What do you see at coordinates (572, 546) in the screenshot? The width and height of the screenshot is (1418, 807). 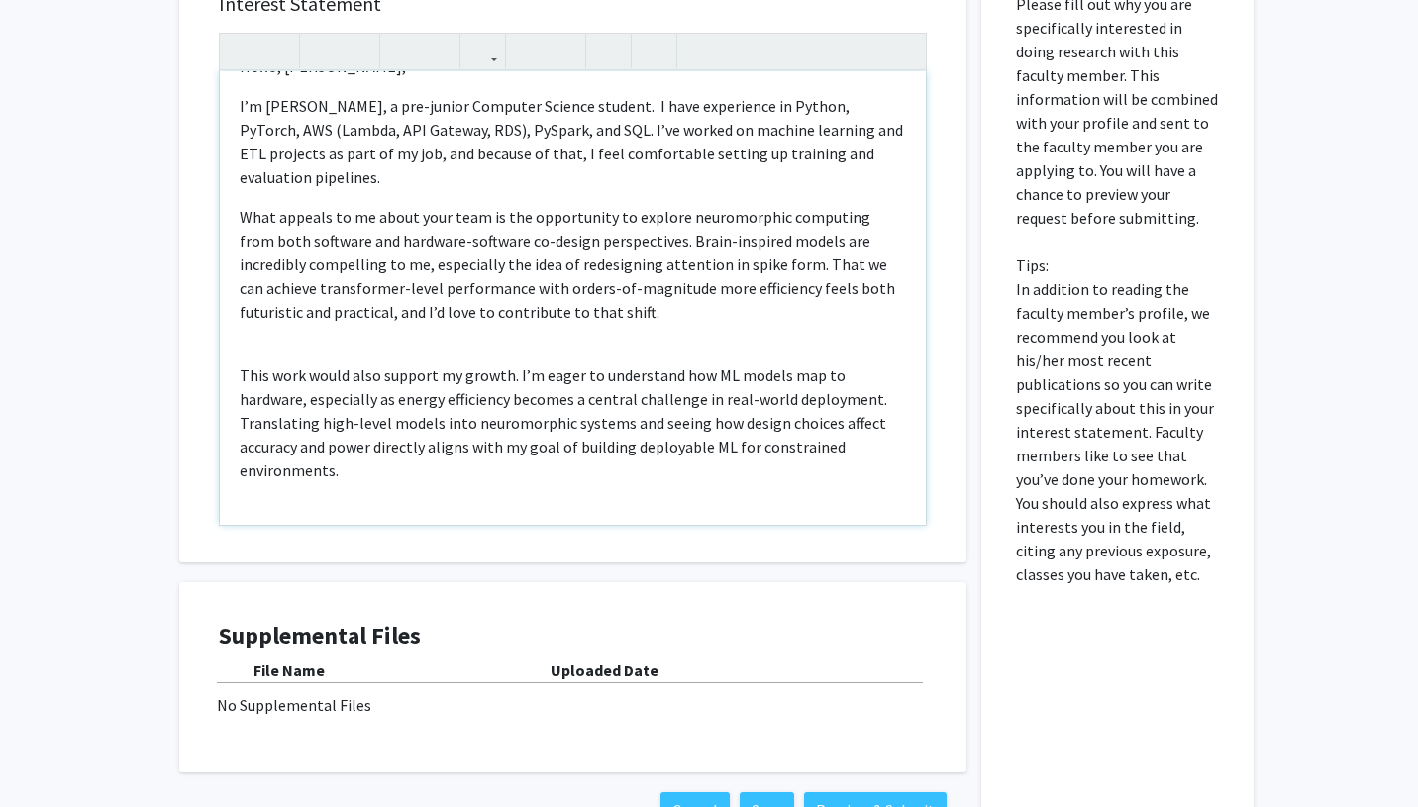 I see `p: I’d be happy to help with the project. If there’s space on the team, I’d love to get involved. I’...` at bounding box center [572, 546].